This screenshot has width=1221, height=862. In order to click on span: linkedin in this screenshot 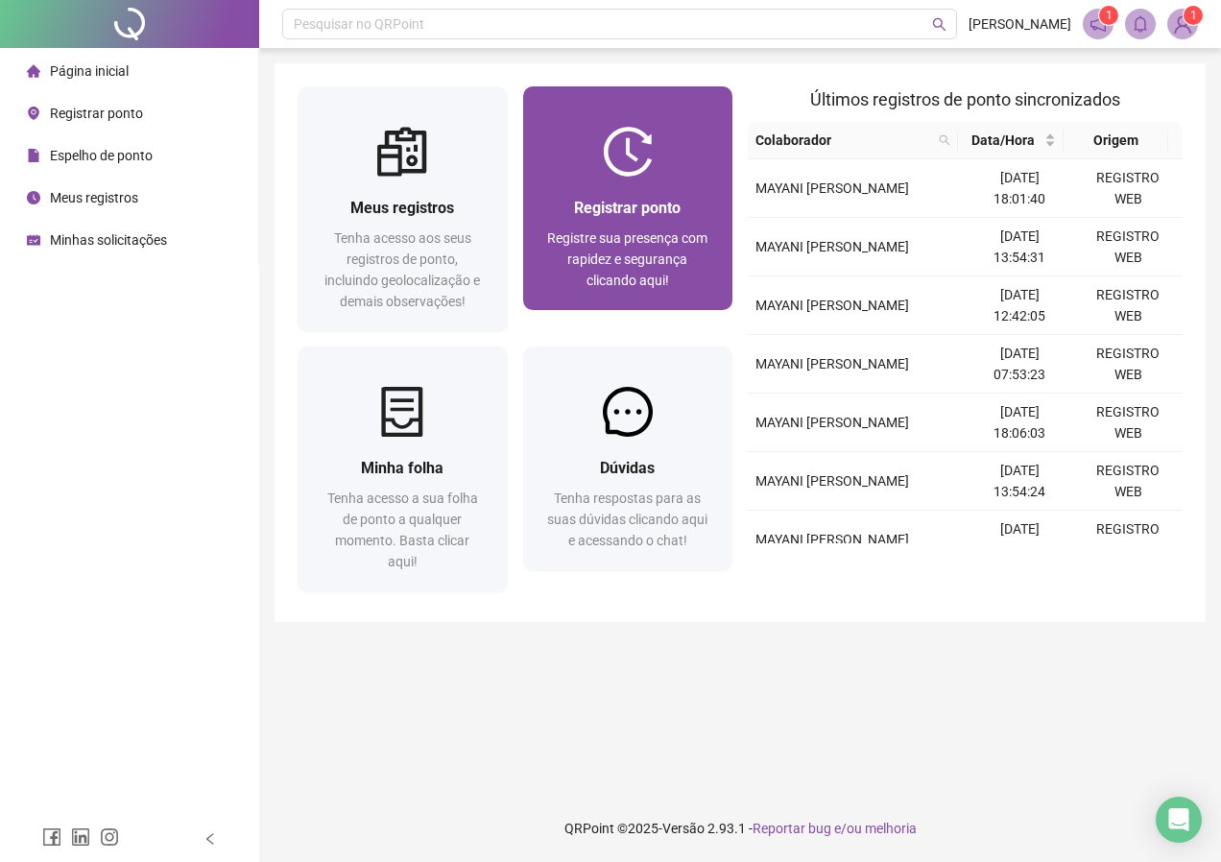, I will do `click(81, 837)`.